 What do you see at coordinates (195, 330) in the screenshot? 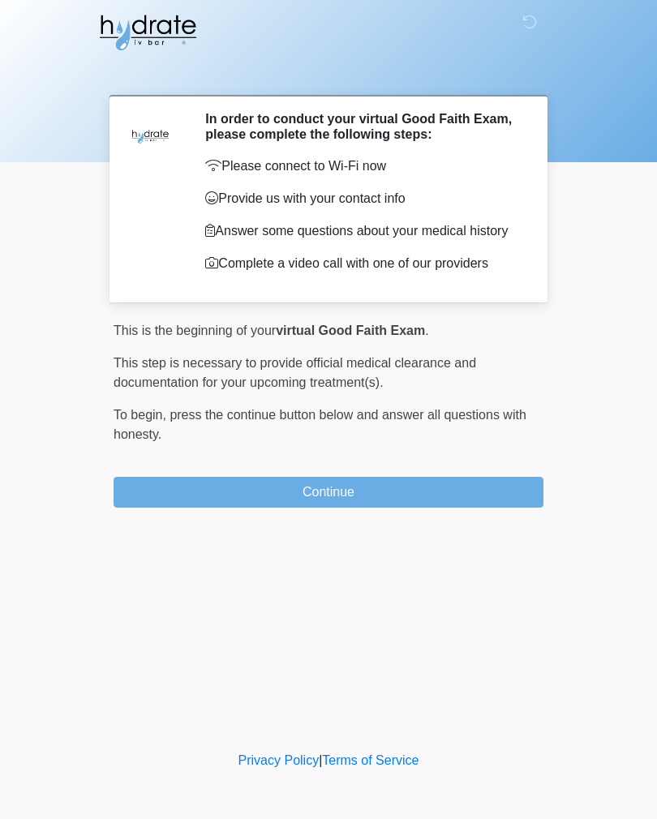
I see `span: This is the beginning of your` at bounding box center [195, 330].